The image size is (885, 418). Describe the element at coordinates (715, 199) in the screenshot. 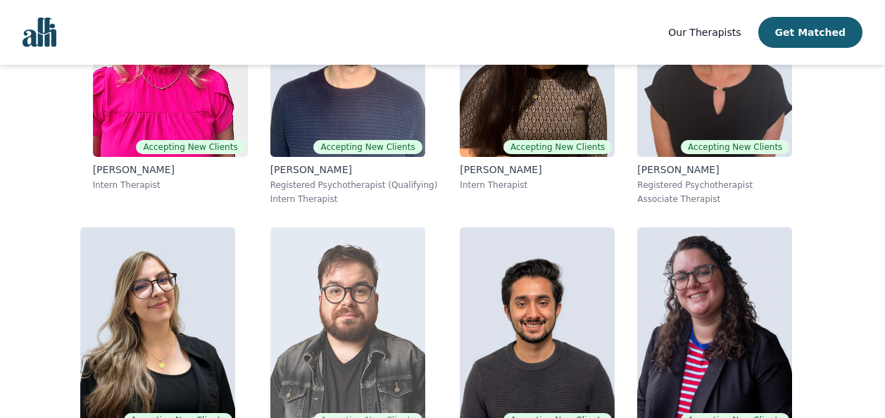

I see `p: Associate Therapist` at that location.